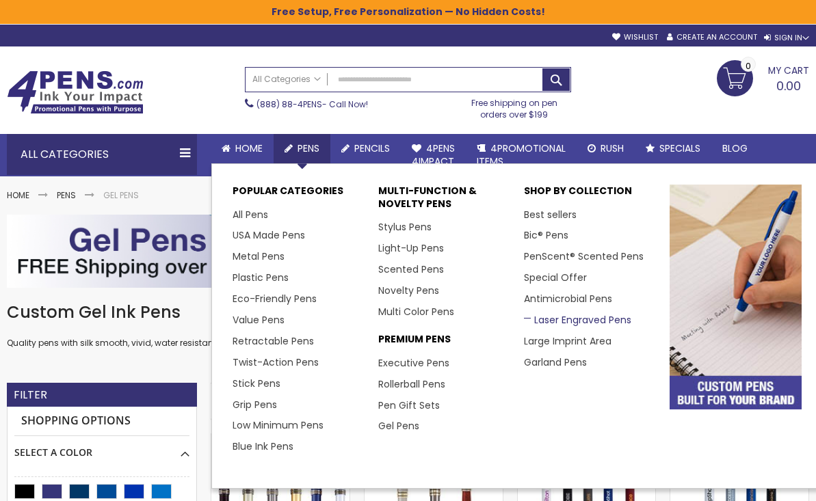 The width and height of the screenshot is (816, 501). I want to click on div: Quality pens with silk smooth, vivid, water resistant writing ink ideal for your most valued cust..., so click(408, 325).